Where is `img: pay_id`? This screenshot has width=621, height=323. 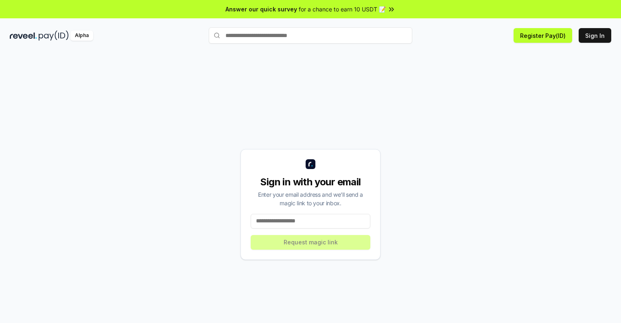 img: pay_id is located at coordinates (54, 35).